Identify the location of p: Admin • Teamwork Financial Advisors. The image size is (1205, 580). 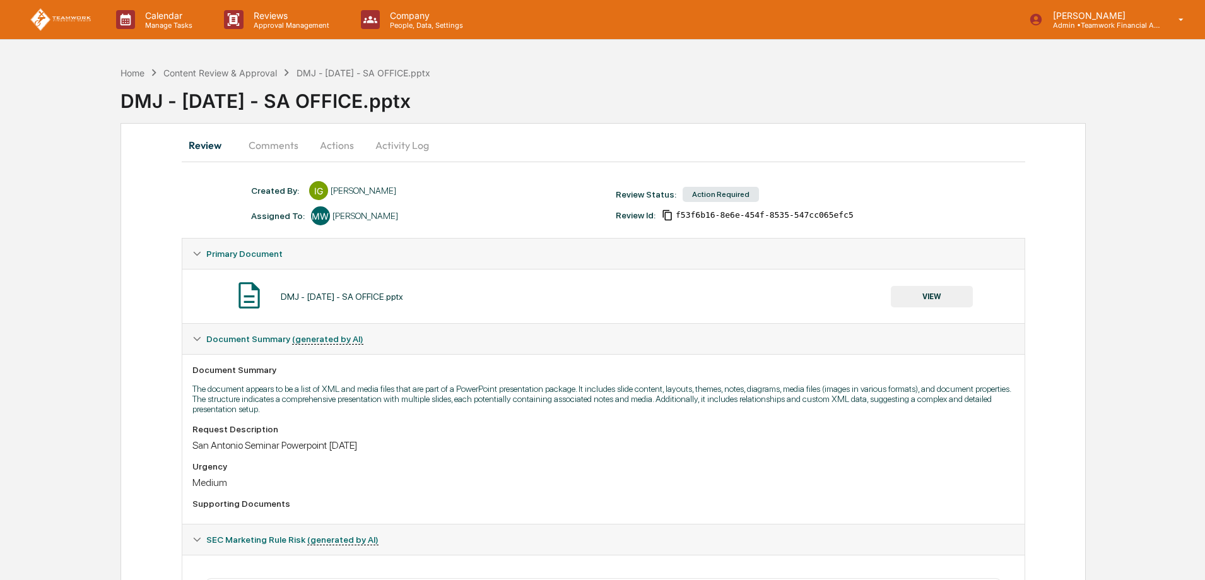
(1101, 25).